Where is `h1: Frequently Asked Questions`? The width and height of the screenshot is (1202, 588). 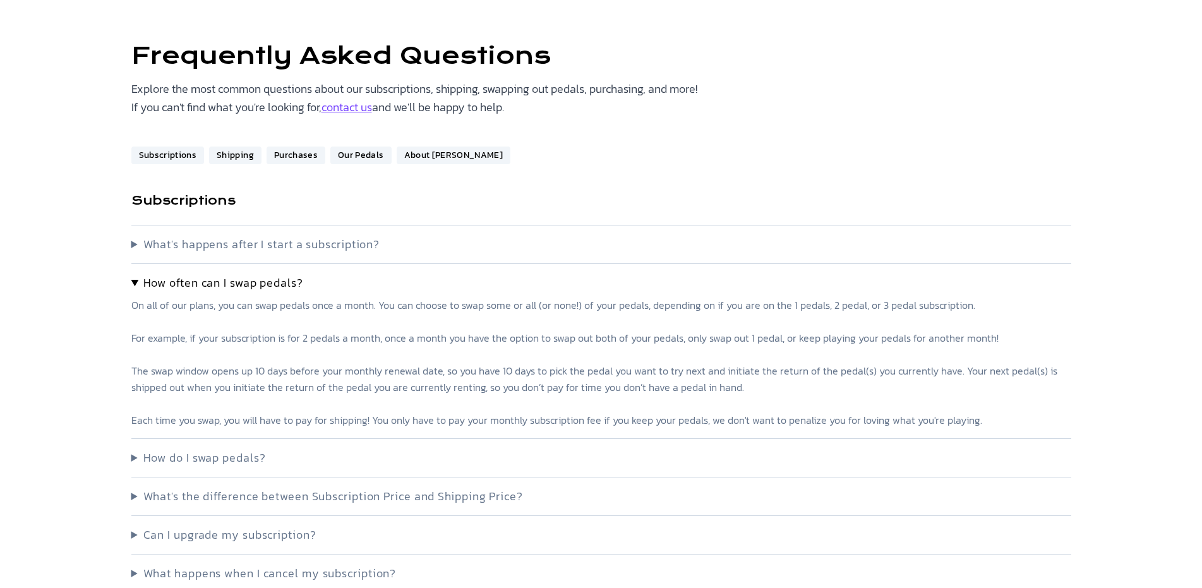 h1: Frequently Asked Questions is located at coordinates (414, 56).